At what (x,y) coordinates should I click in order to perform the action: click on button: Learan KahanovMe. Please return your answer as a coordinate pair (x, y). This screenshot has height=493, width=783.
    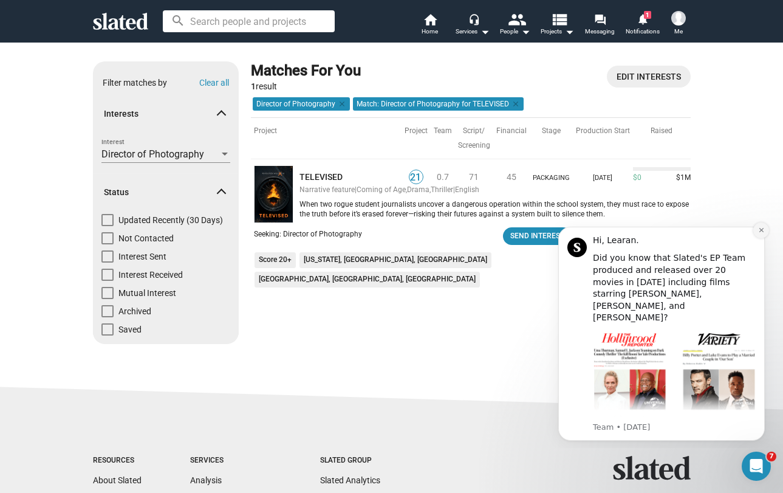
    Looking at the image, I should click on (678, 24).